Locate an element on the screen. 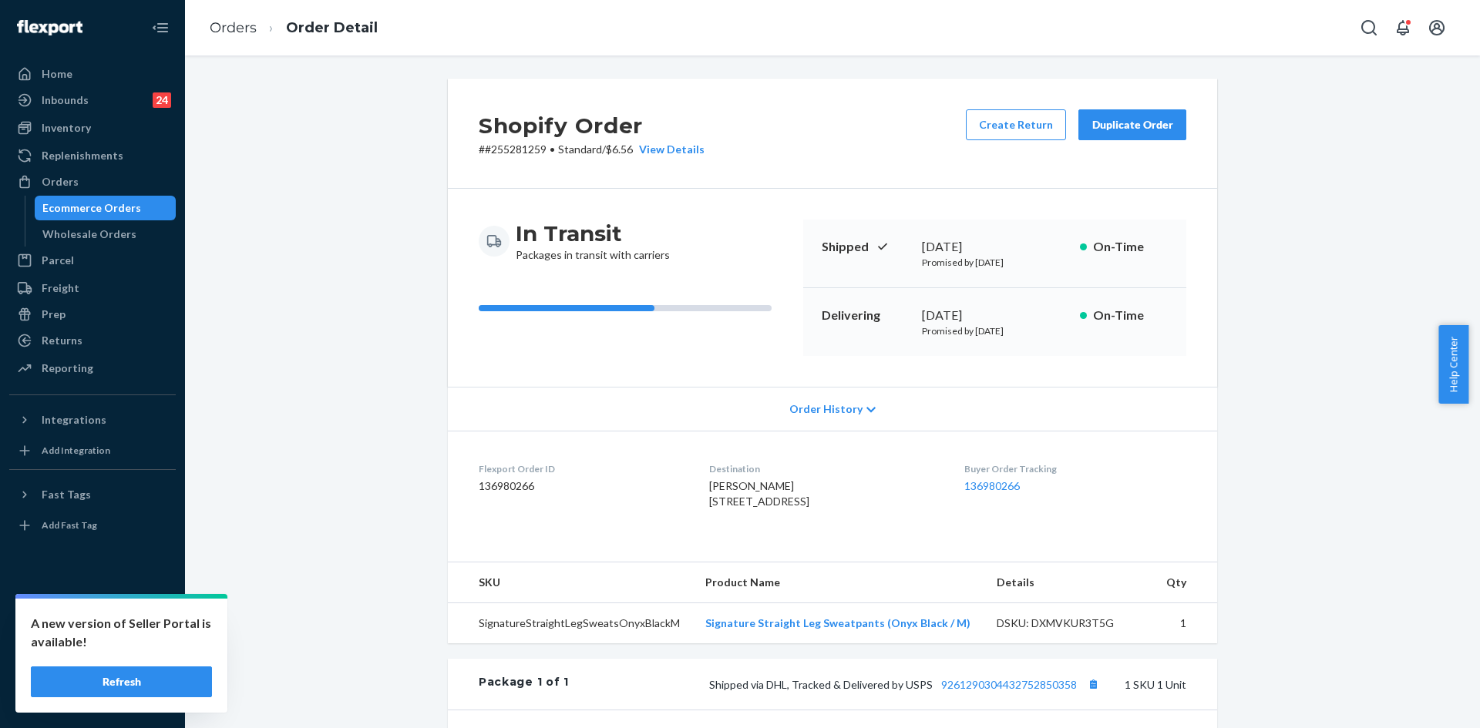 The image size is (1480, 728). div: Inbounds is located at coordinates (65, 100).